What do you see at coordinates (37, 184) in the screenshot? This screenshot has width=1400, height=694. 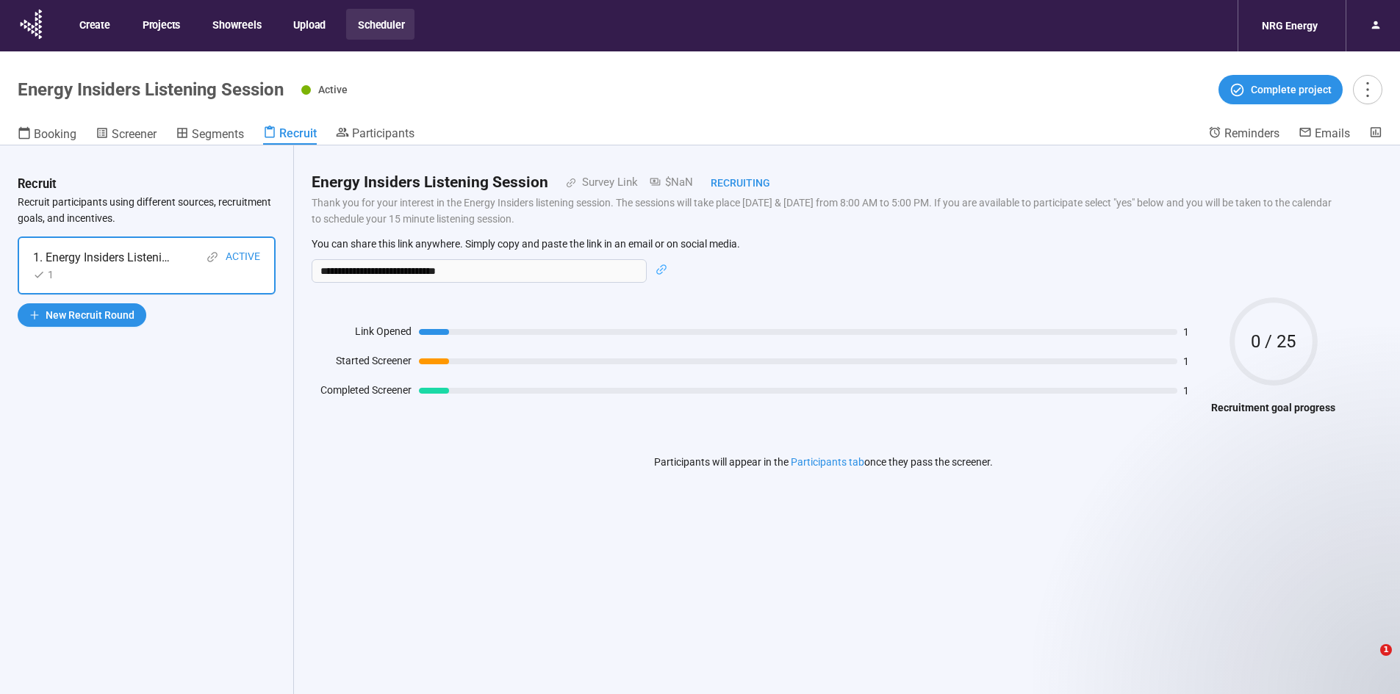 I see `h3: Recruit` at bounding box center [37, 184].